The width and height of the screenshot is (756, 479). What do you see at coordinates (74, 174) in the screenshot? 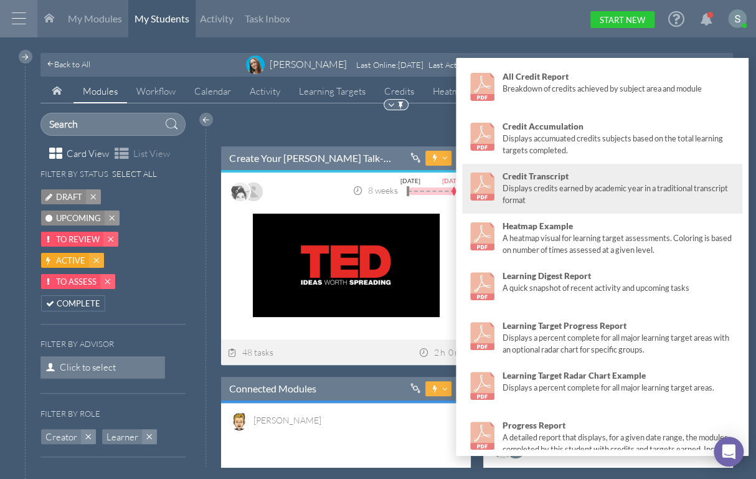
I see `h6: Filter by status` at bounding box center [74, 174].